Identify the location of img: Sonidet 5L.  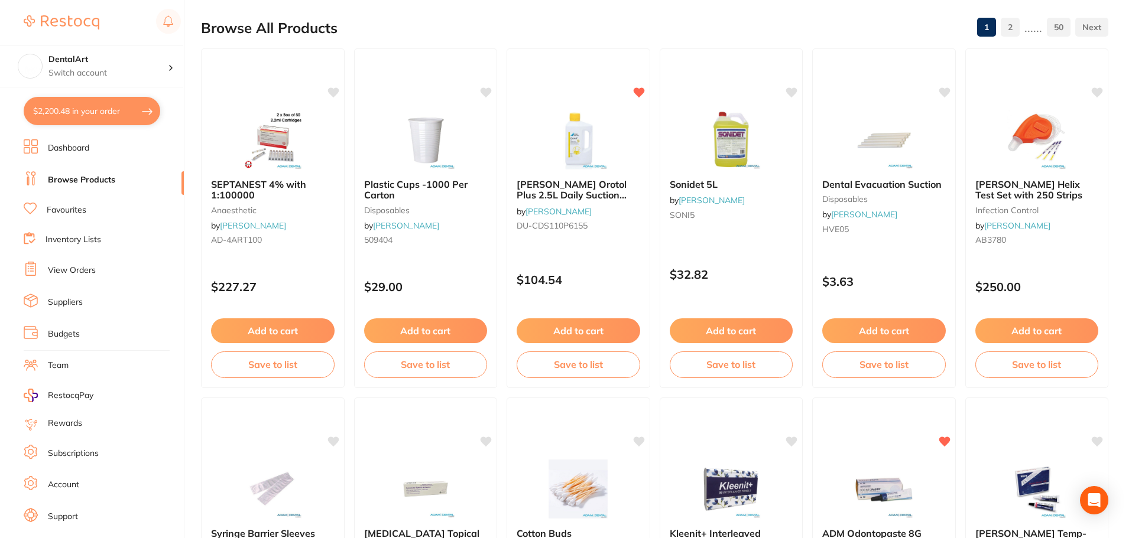
(731, 140).